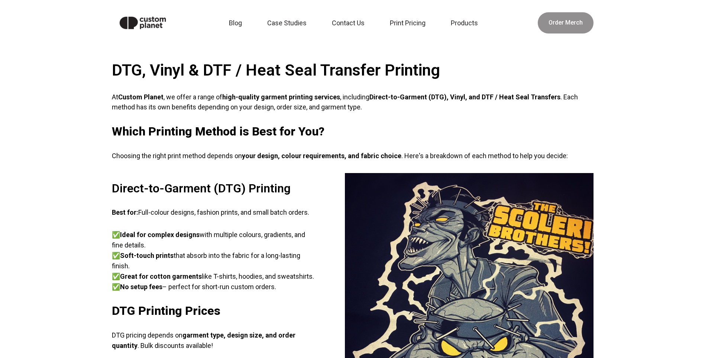  I want to click on strong: DTG Printing Prices, so click(166, 311).